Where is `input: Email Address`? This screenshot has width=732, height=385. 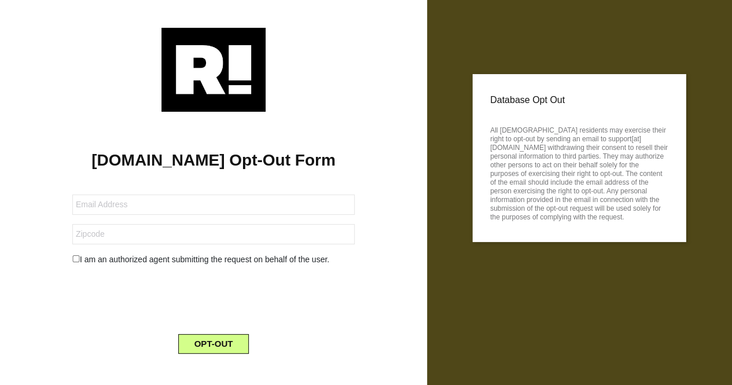 input: Email Address is located at coordinates (214, 204).